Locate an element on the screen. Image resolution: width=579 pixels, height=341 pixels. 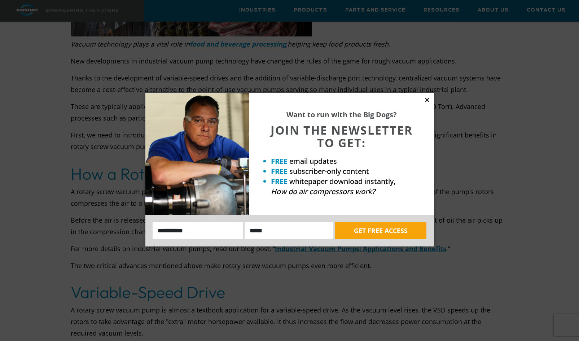
button: Close is located at coordinates (427, 100).